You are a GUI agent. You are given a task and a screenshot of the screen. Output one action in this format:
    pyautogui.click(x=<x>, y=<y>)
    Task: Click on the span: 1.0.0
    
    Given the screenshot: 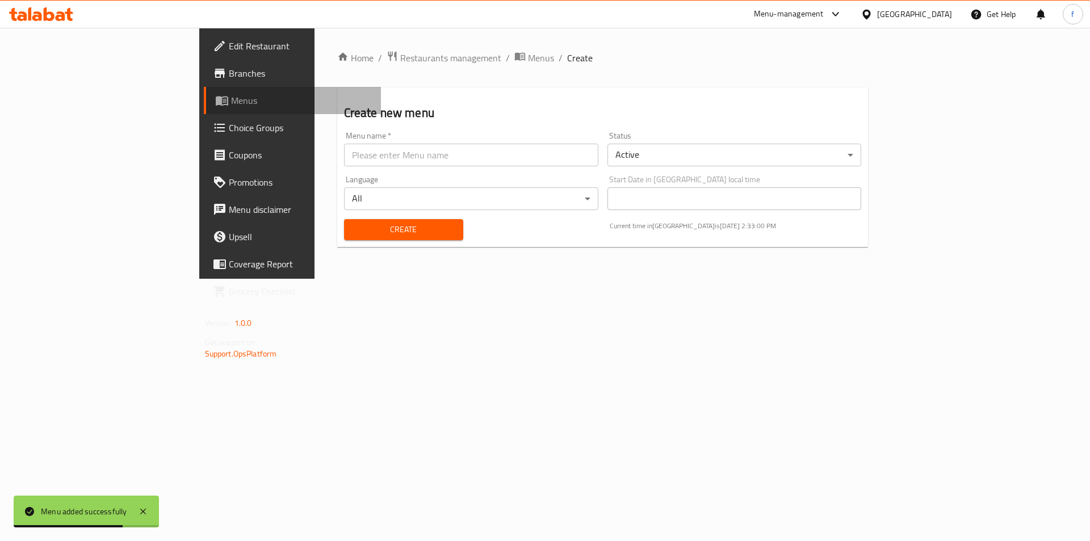 What is the action you would take?
    pyautogui.click(x=243, y=323)
    